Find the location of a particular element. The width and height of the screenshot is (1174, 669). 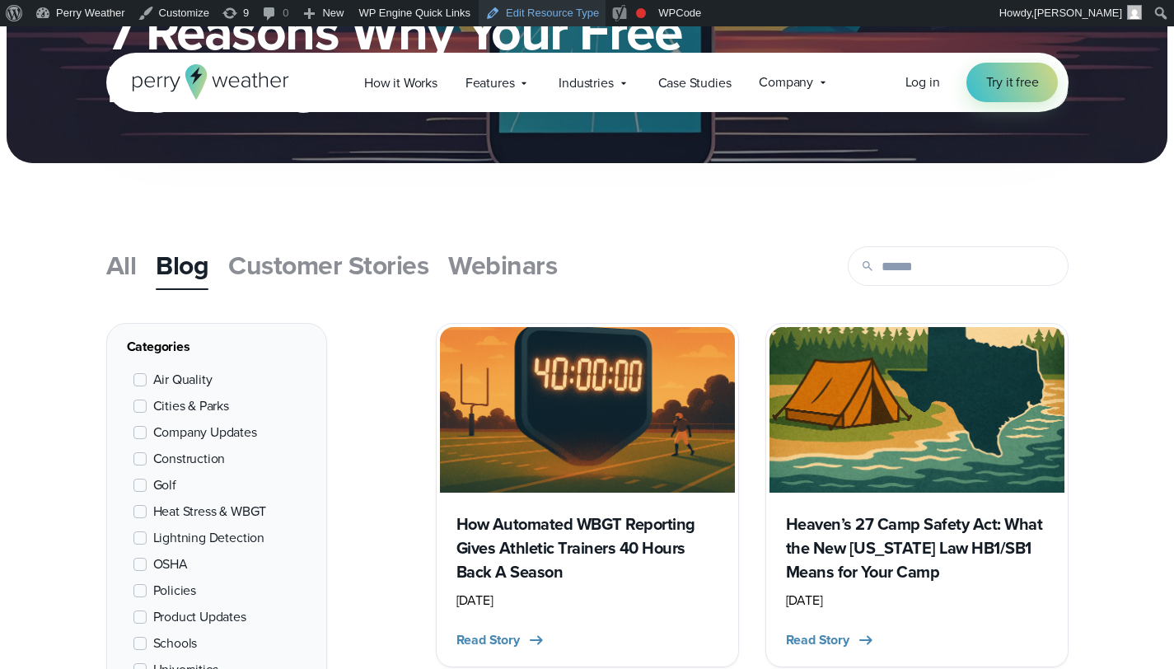

span: Company Updates is located at coordinates (205, 433).